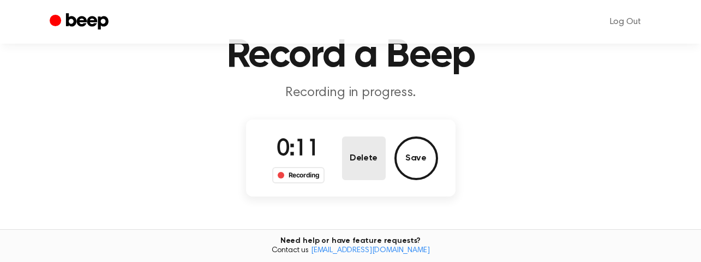 The height and width of the screenshot is (262, 701). I want to click on a: Log Out, so click(625, 22).